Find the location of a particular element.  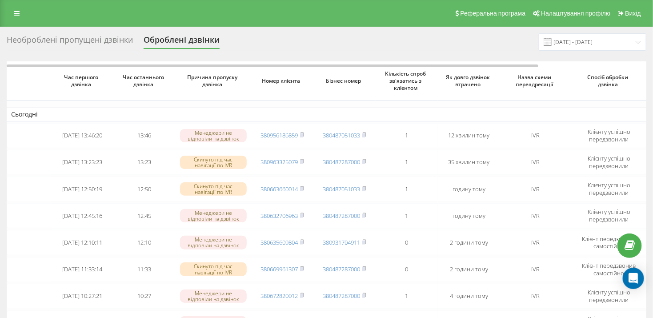

span: Кількість спроб зв'язатись з клієнтом is located at coordinates (407, 80).